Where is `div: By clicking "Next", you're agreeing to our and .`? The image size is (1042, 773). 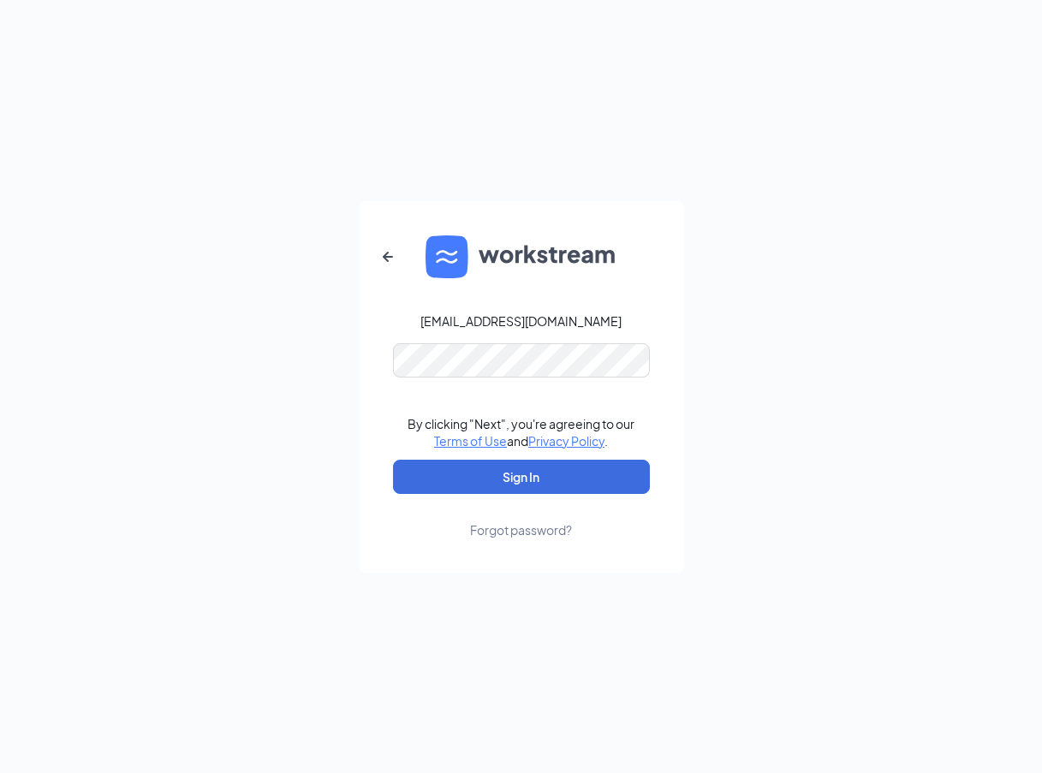 div: By clicking "Next", you're agreeing to our and . is located at coordinates (520, 432).